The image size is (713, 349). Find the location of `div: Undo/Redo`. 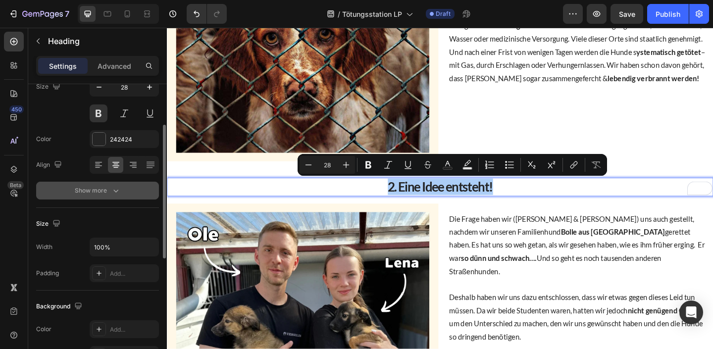

div: Undo/Redo is located at coordinates (206, 14).